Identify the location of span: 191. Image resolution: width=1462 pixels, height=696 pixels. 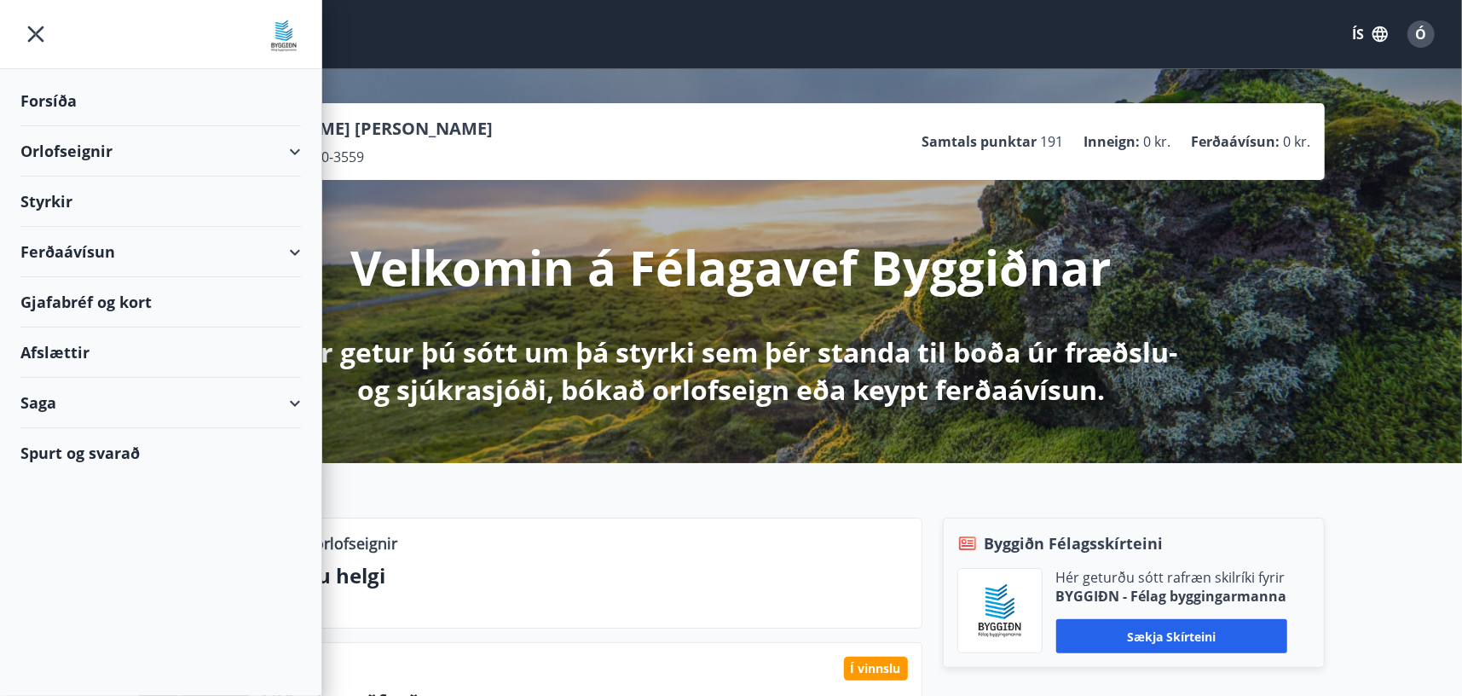
(1052, 142).